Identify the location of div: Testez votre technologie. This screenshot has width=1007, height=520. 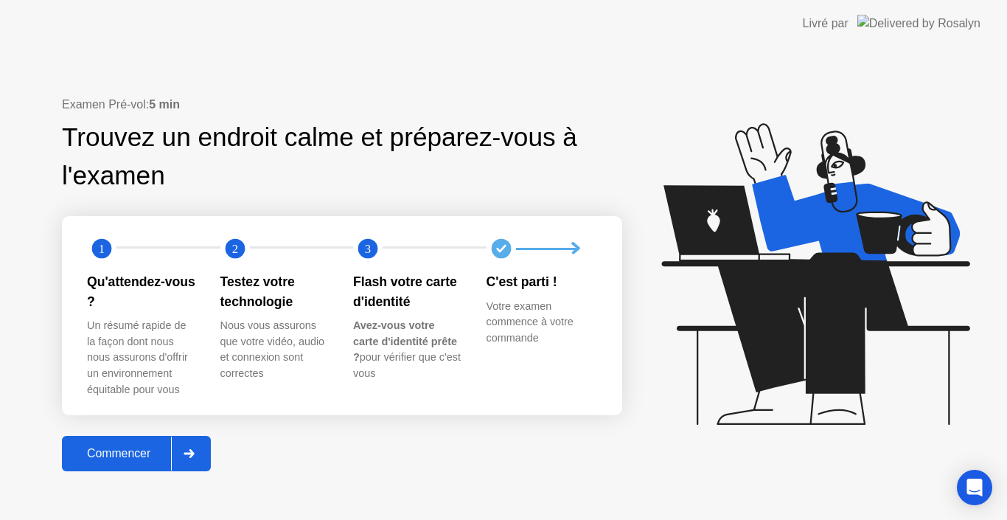
(275, 291).